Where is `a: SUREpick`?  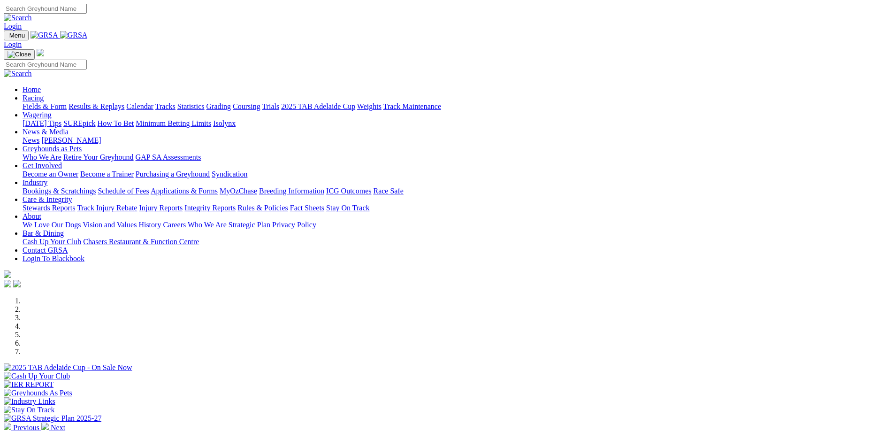 a: SUREpick is located at coordinates (79, 123).